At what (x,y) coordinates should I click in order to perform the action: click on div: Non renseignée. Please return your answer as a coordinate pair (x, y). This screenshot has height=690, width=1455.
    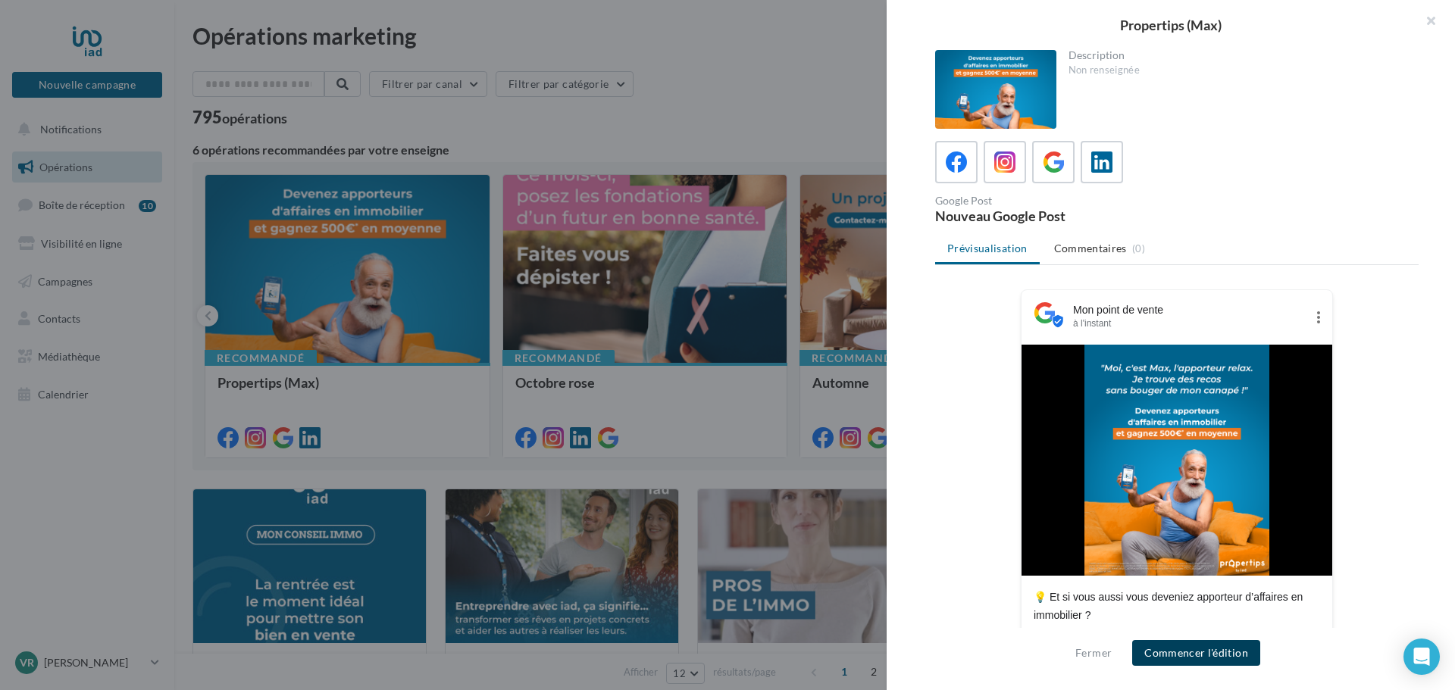
    Looking at the image, I should click on (1237, 70).